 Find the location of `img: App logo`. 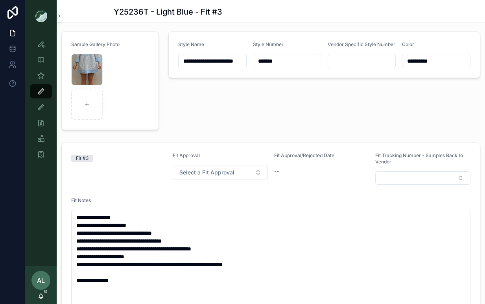

img: App logo is located at coordinates (41, 16).